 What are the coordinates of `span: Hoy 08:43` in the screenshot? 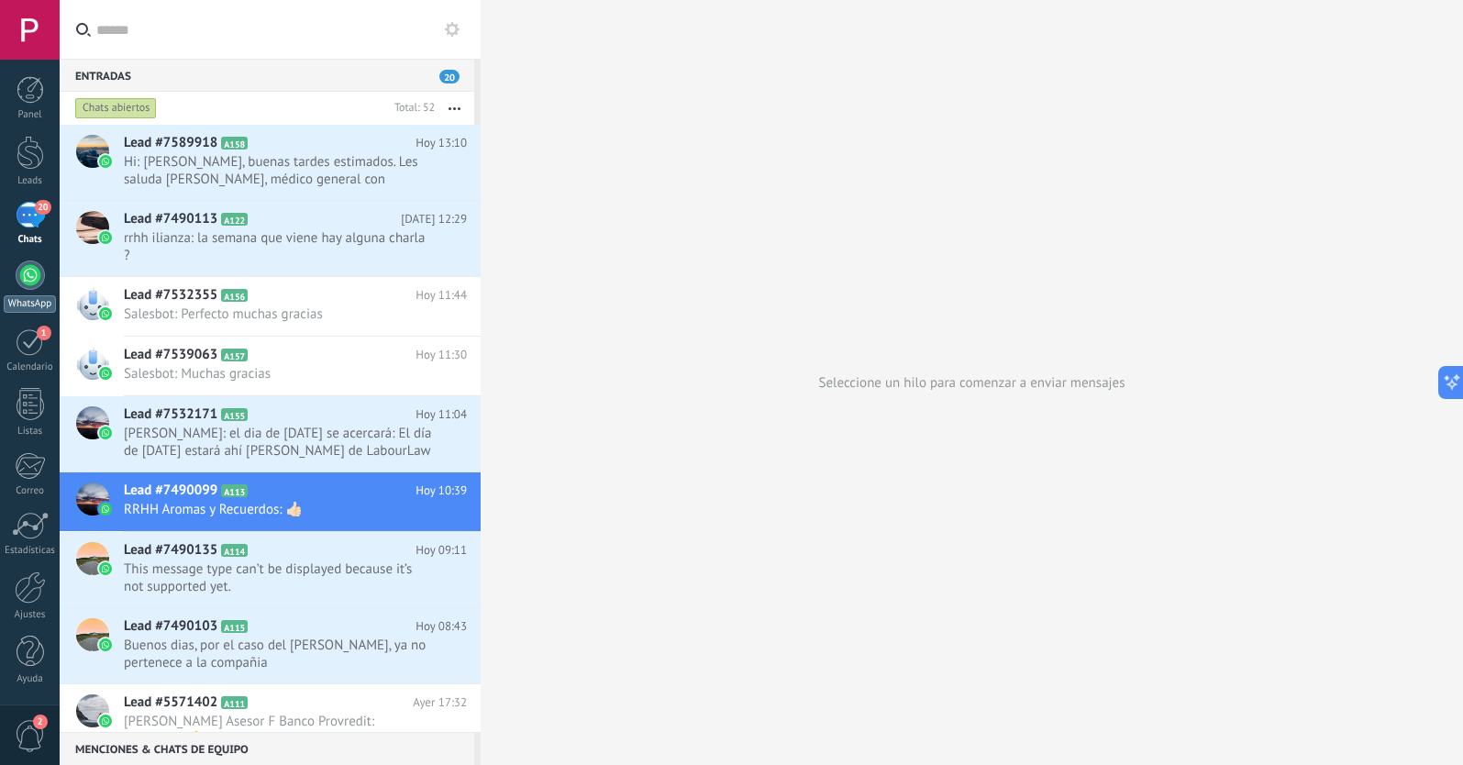 It's located at (441, 627).